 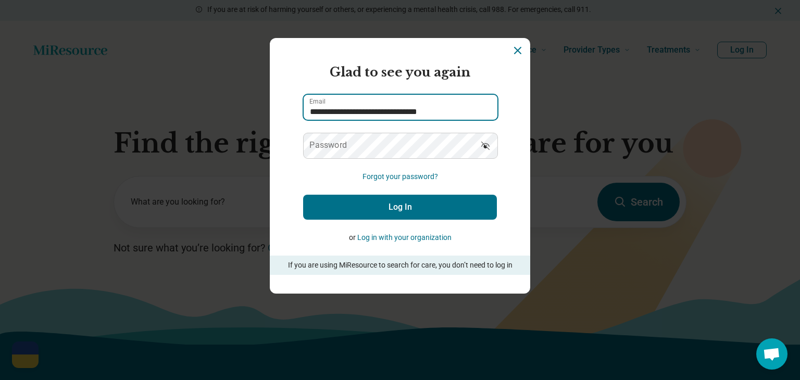 What do you see at coordinates (317, 102) in the screenshot?
I see `label: Email` at bounding box center [317, 102].